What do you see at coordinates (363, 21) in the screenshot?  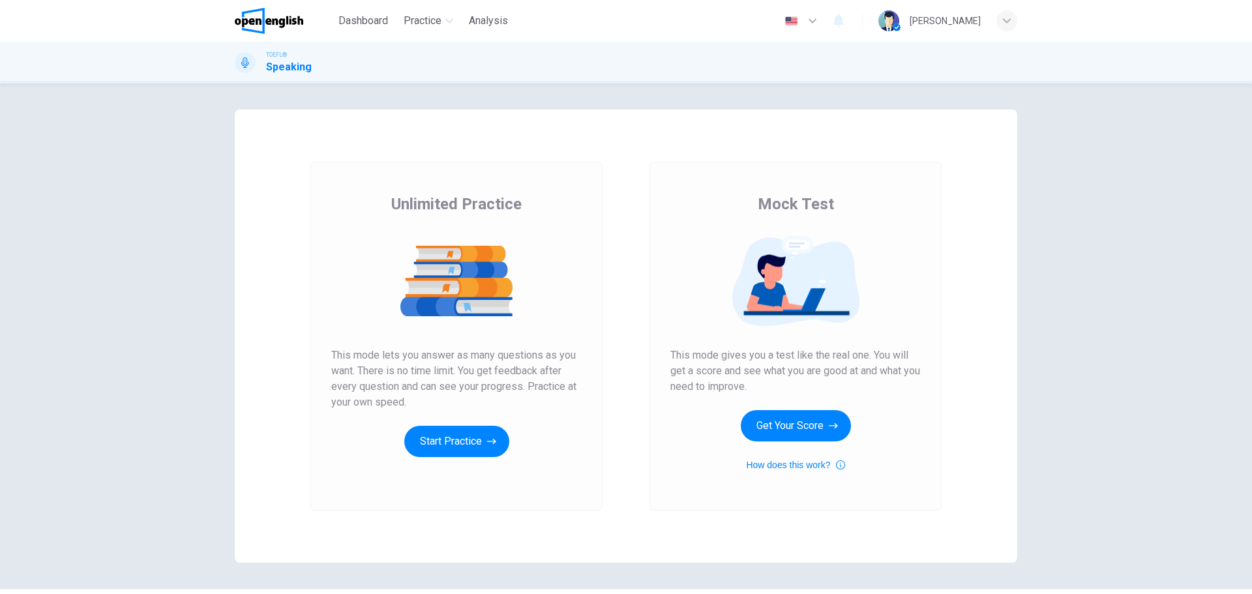 I see `a: Dashboard` at bounding box center [363, 21].